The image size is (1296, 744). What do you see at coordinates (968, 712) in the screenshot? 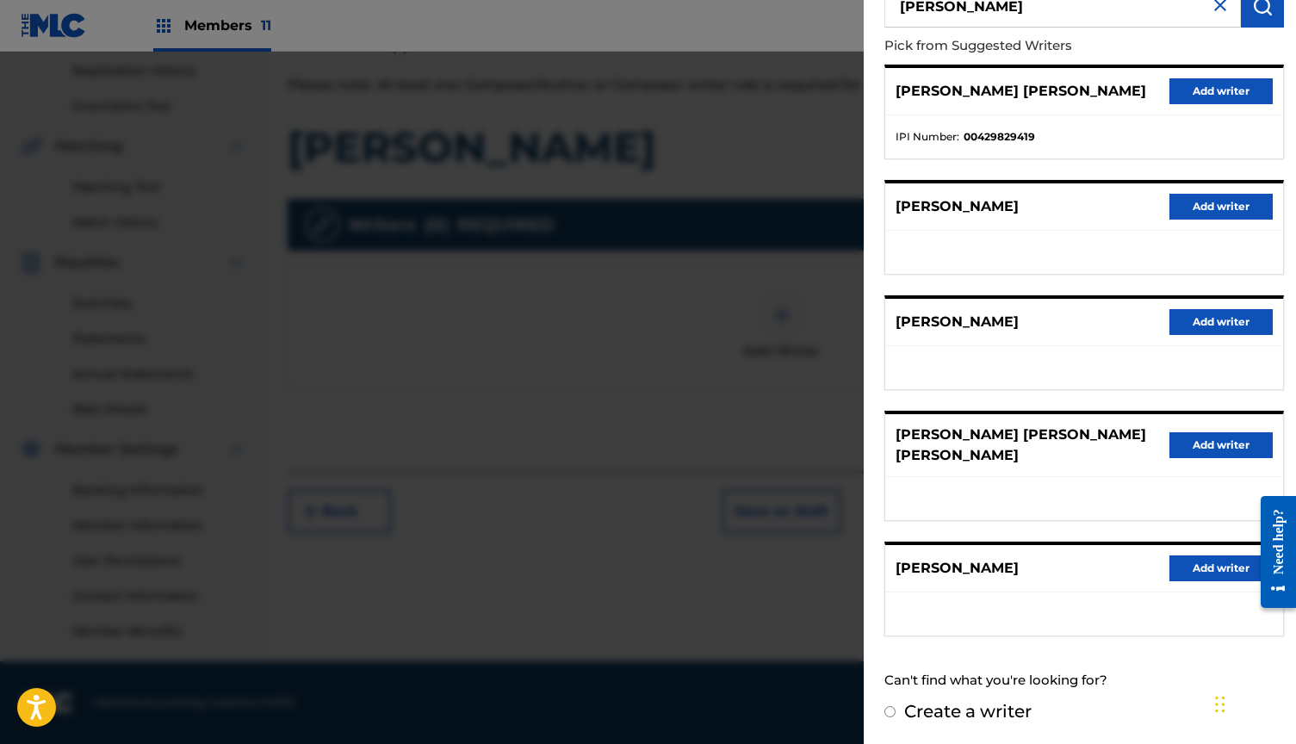
I see `label: Create a writer` at bounding box center [968, 712].